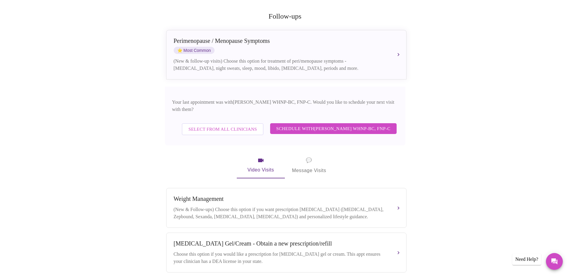 The height and width of the screenshot is (277, 570). Describe the element at coordinates (261, 166) in the screenshot. I see `span: Video Visits` at that location.